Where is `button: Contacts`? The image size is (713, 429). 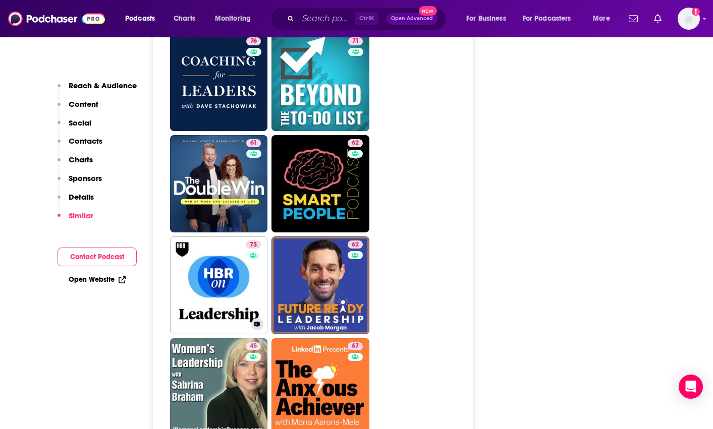
button: Contacts is located at coordinates (80, 145).